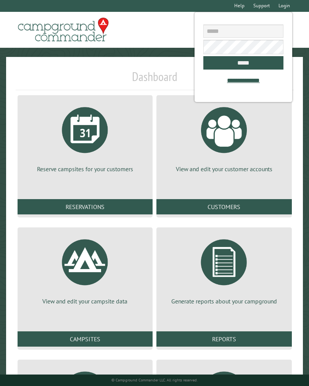 Image resolution: width=309 pixels, height=386 pixels. Describe the element at coordinates (155, 380) in the screenshot. I see `small: © Campground Commander LLC. All rights reserved.` at that location.